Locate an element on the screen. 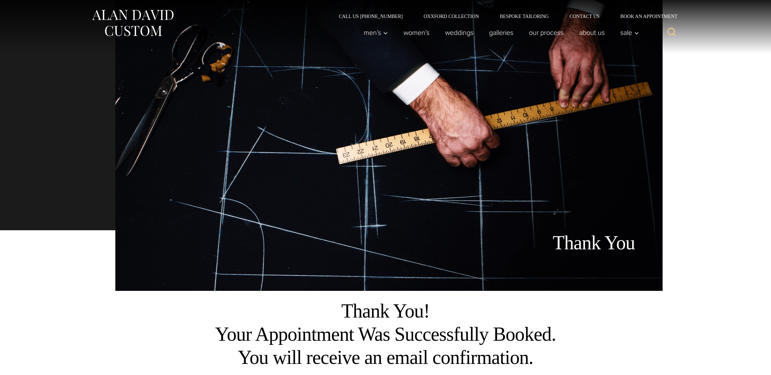 The width and height of the screenshot is (771, 375). span: Men’s is located at coordinates (376, 33).